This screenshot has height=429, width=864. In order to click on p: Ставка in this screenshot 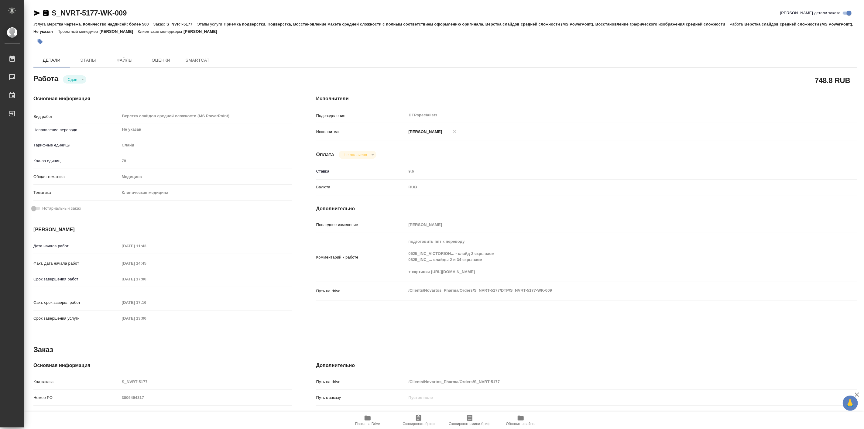, I will do `click(361, 171)`.